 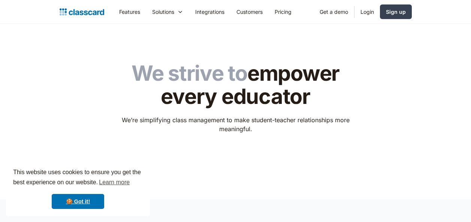 What do you see at coordinates (78, 202) in the screenshot?
I see `a: dismiss cookie message` at bounding box center [78, 202].